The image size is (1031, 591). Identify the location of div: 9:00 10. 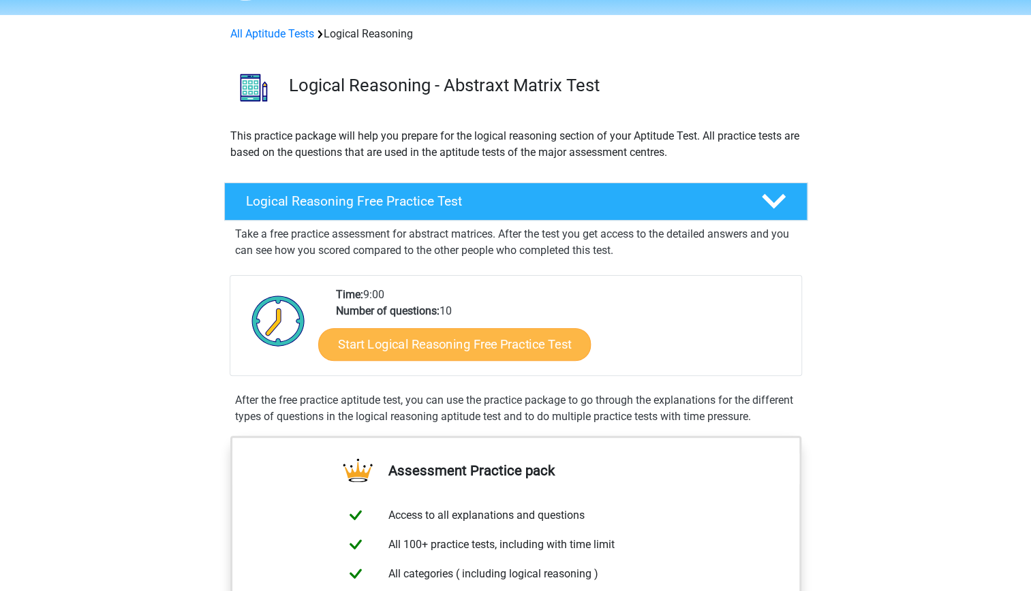
(563, 331).